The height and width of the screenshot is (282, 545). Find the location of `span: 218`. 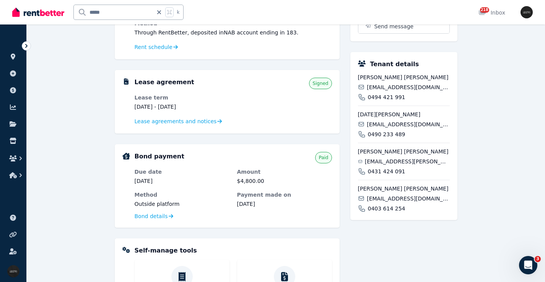

span: 218 is located at coordinates (484, 10).